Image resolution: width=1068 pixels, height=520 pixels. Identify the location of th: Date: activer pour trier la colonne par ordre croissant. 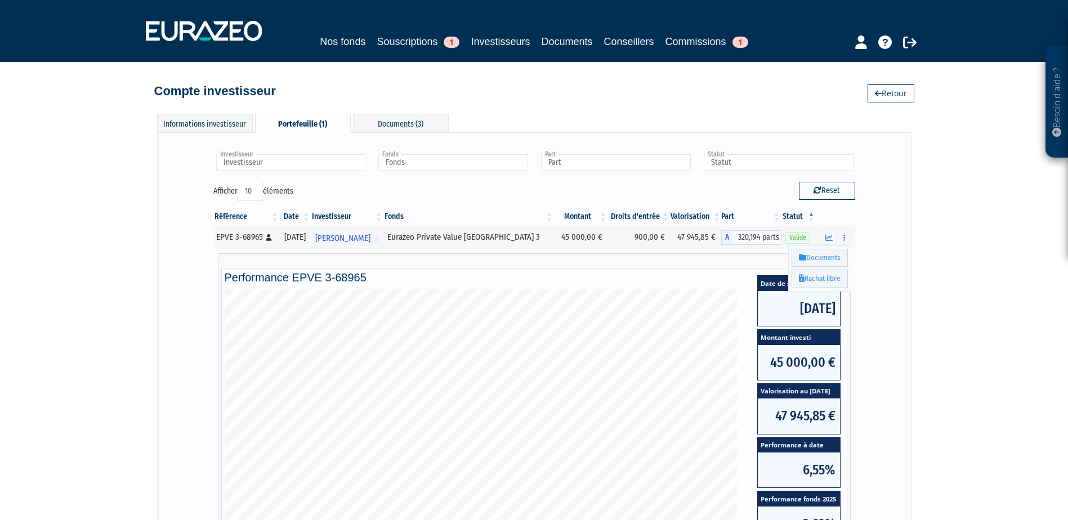
(295, 217).